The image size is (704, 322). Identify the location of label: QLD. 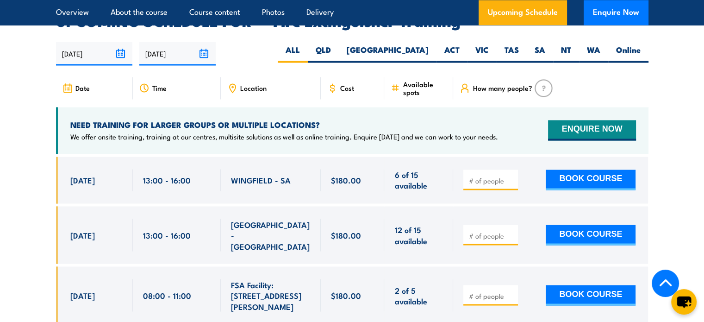
(323, 53).